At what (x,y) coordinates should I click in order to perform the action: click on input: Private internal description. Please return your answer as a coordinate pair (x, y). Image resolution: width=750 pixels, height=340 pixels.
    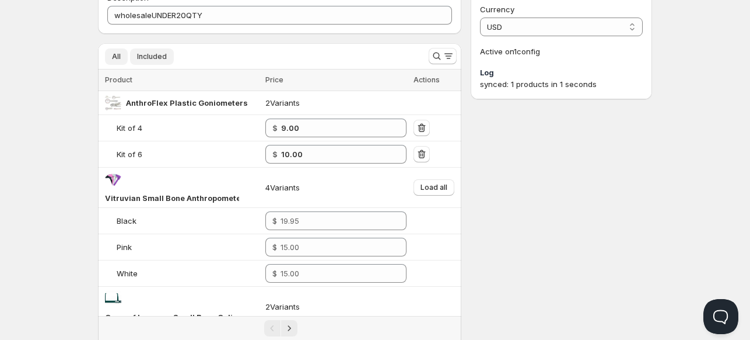
    Looking at the image, I should click on (279, 15).